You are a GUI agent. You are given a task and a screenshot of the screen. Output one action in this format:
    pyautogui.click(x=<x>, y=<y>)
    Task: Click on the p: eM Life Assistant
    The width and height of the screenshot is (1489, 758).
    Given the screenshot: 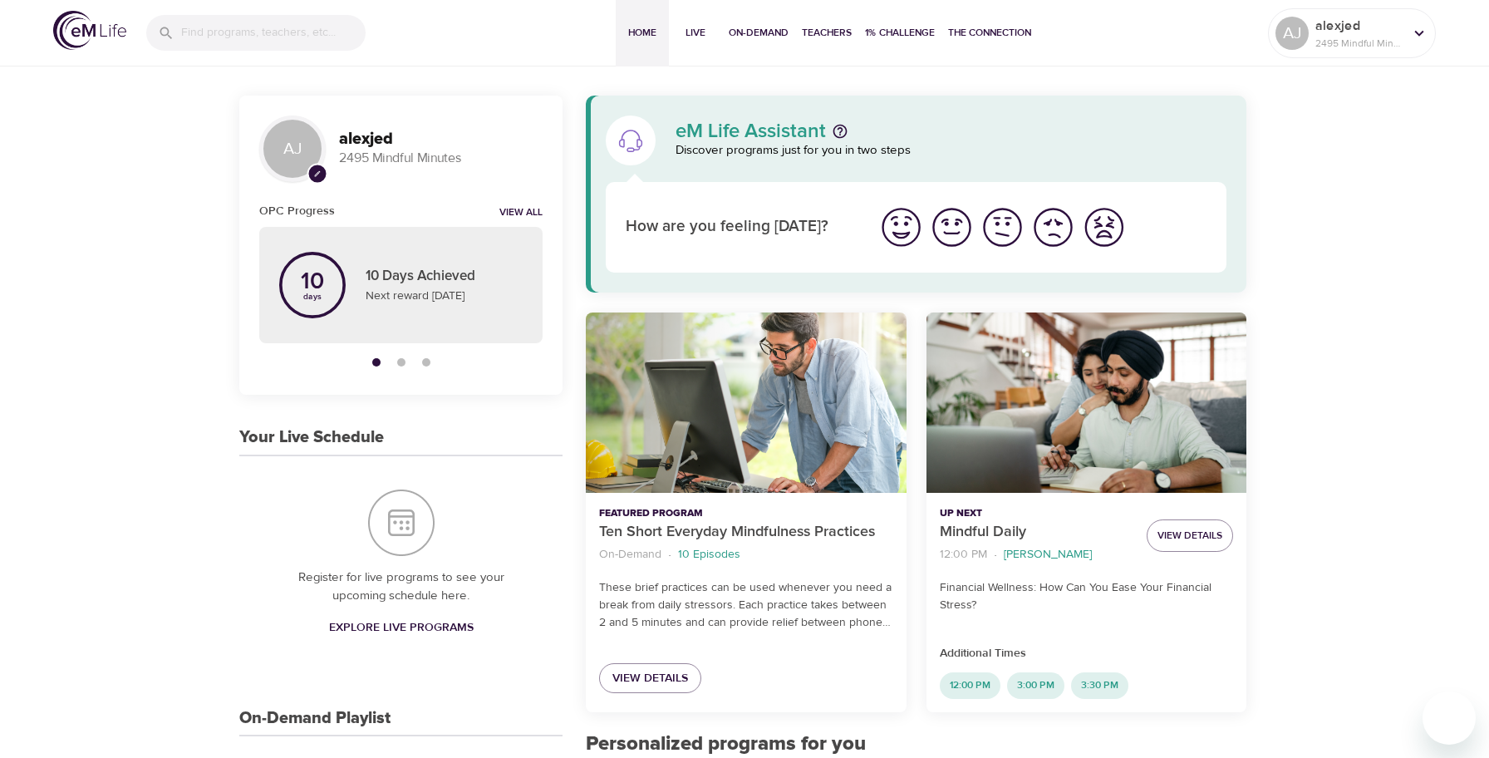 What is the action you would take?
    pyautogui.click(x=750, y=131)
    